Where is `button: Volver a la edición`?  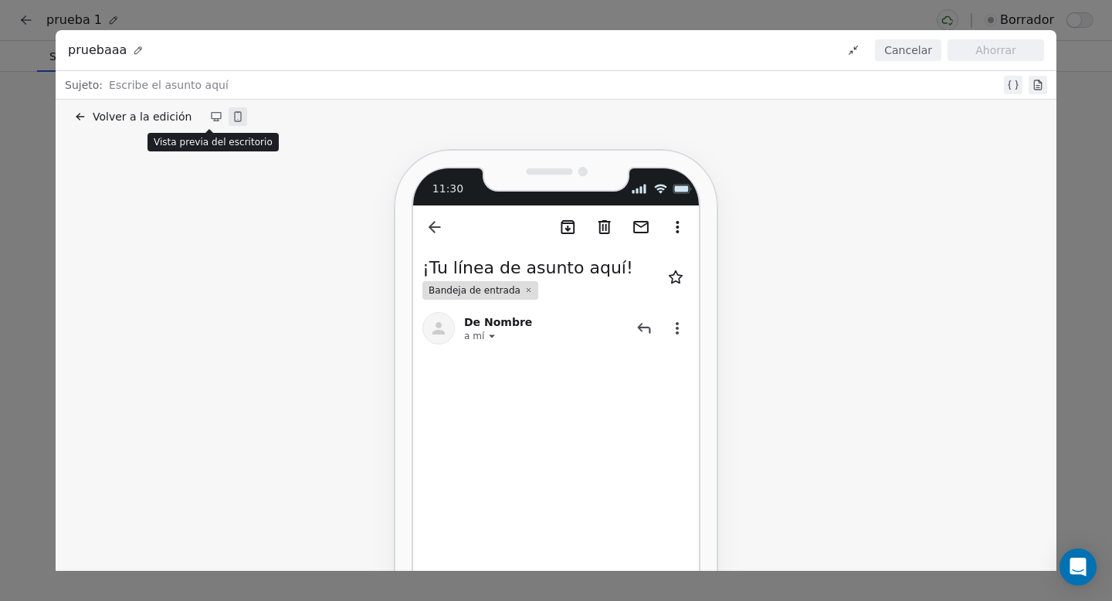
button: Volver a la edición is located at coordinates (133, 117).